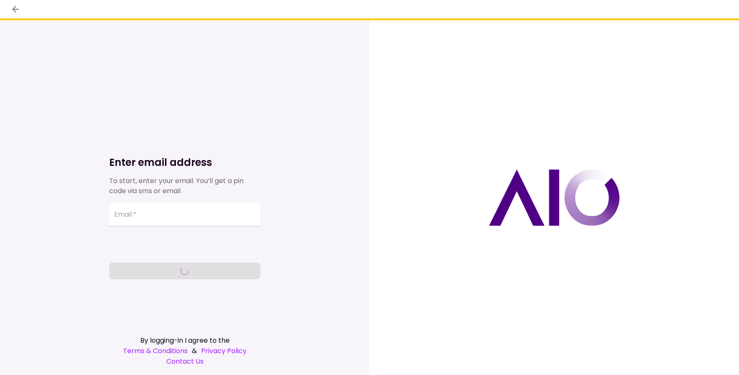 The width and height of the screenshot is (739, 375). What do you see at coordinates (554, 197) in the screenshot?
I see `img: AIO logo` at bounding box center [554, 197].